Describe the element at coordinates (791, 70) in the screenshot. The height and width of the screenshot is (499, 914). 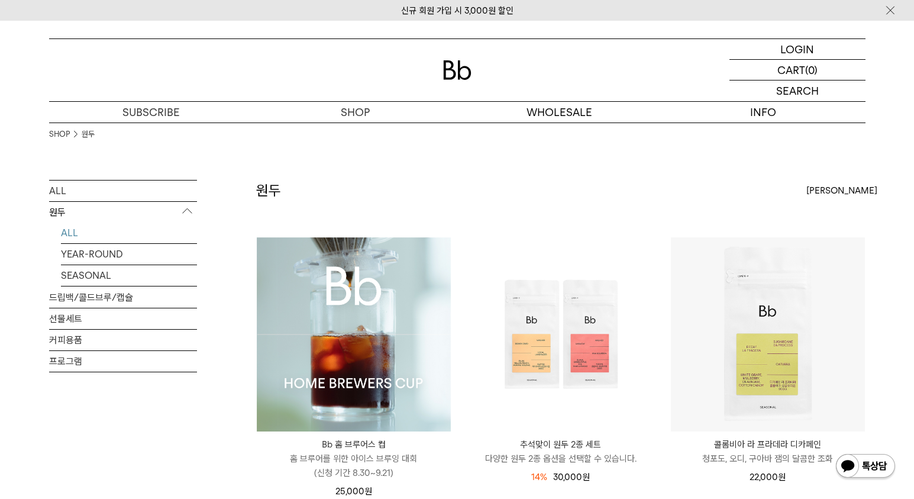
I see `p: CART` at that location.